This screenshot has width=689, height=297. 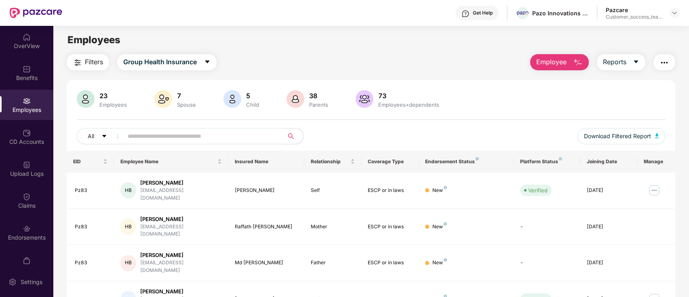 What do you see at coordinates (27, 165) in the screenshot?
I see `img: svg+xml;base64,PHN2ZyBpZD0iVXBsb2FkX0xvZ3MiIGRhdGEtbmFtZT0iVXBsb2FkIExvZ3MiIHhtbG5zPSJodHRwOi8vd3...` at bounding box center [27, 165].